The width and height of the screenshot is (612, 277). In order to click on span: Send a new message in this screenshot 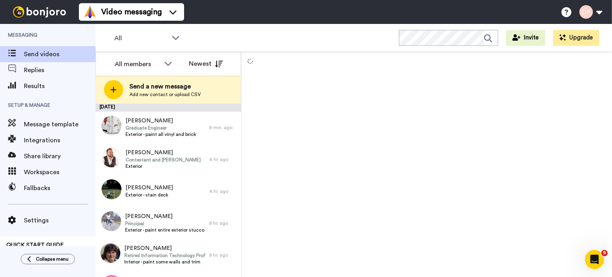, I will do `click(165, 86)`.